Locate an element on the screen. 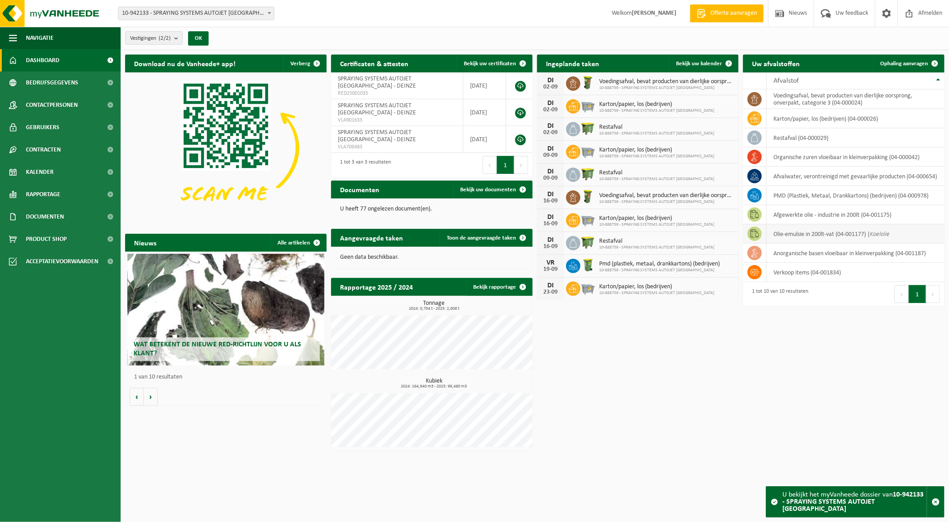  span: Vestigingen is located at coordinates (150, 38).